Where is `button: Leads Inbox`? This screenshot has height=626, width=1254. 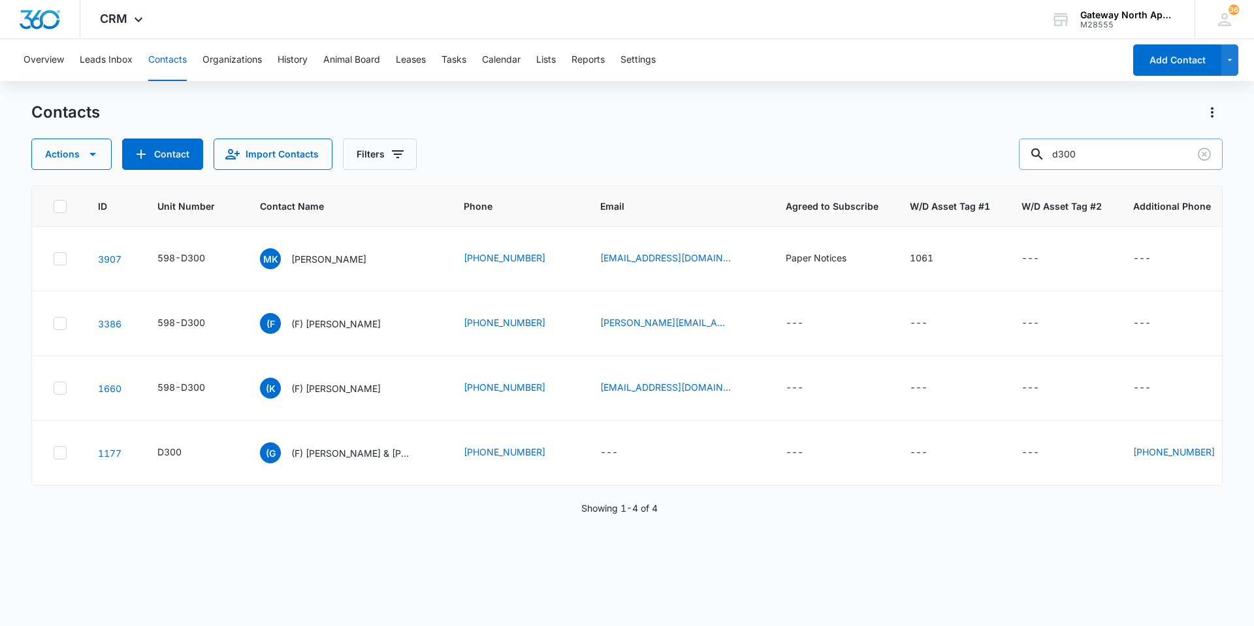
button: Leads Inbox is located at coordinates (106, 60).